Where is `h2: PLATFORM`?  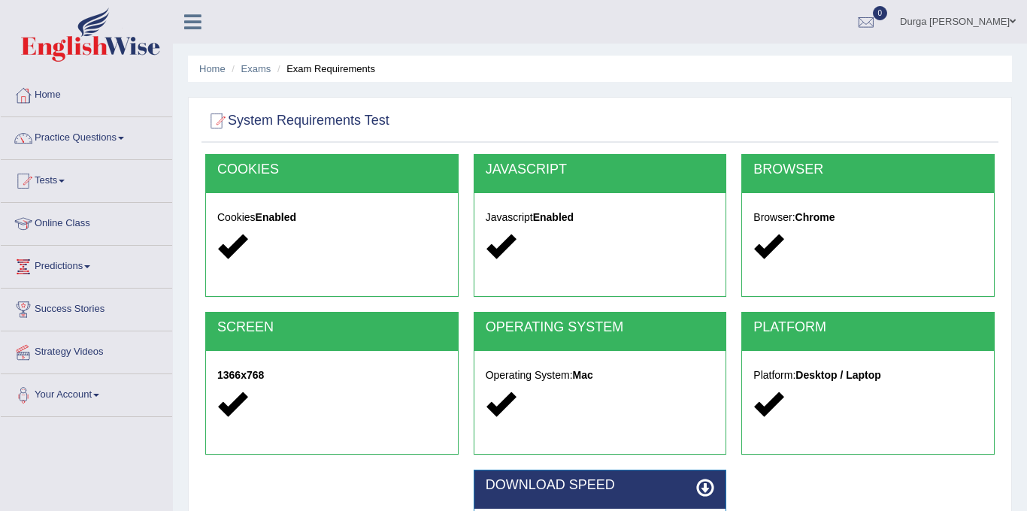 h2: PLATFORM is located at coordinates (868, 328).